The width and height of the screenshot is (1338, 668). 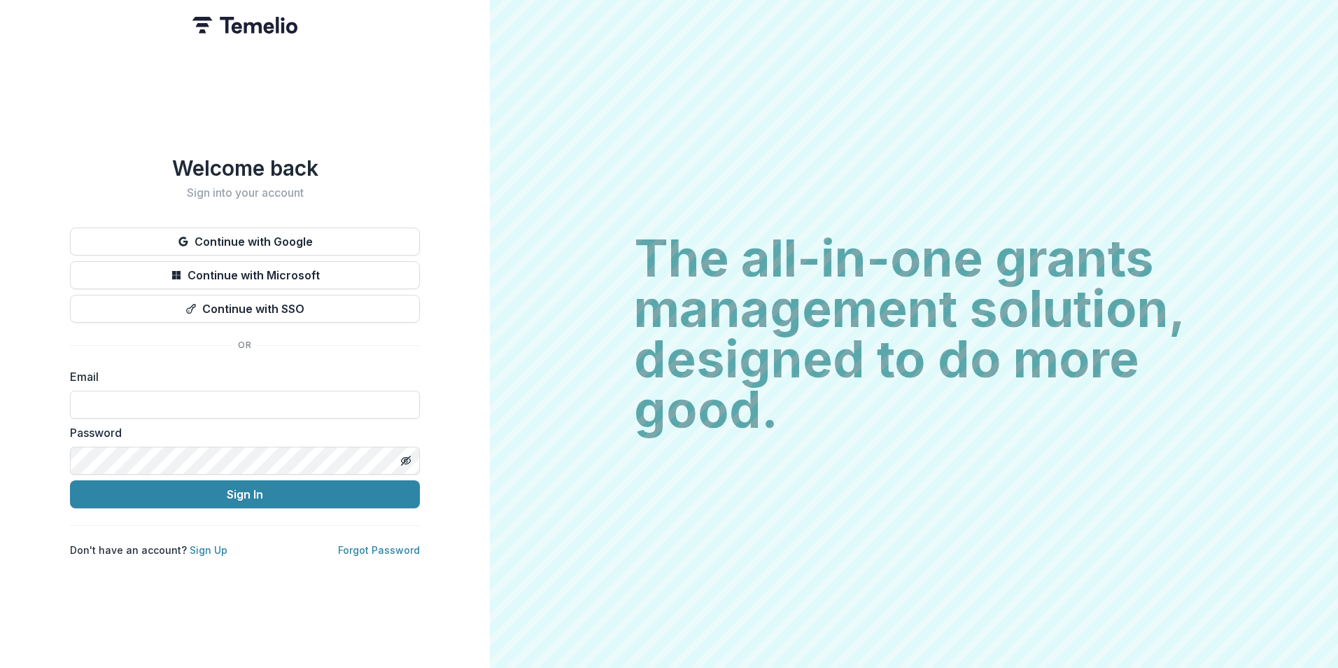 I want to click on h1: Welcome back, so click(x=245, y=168).